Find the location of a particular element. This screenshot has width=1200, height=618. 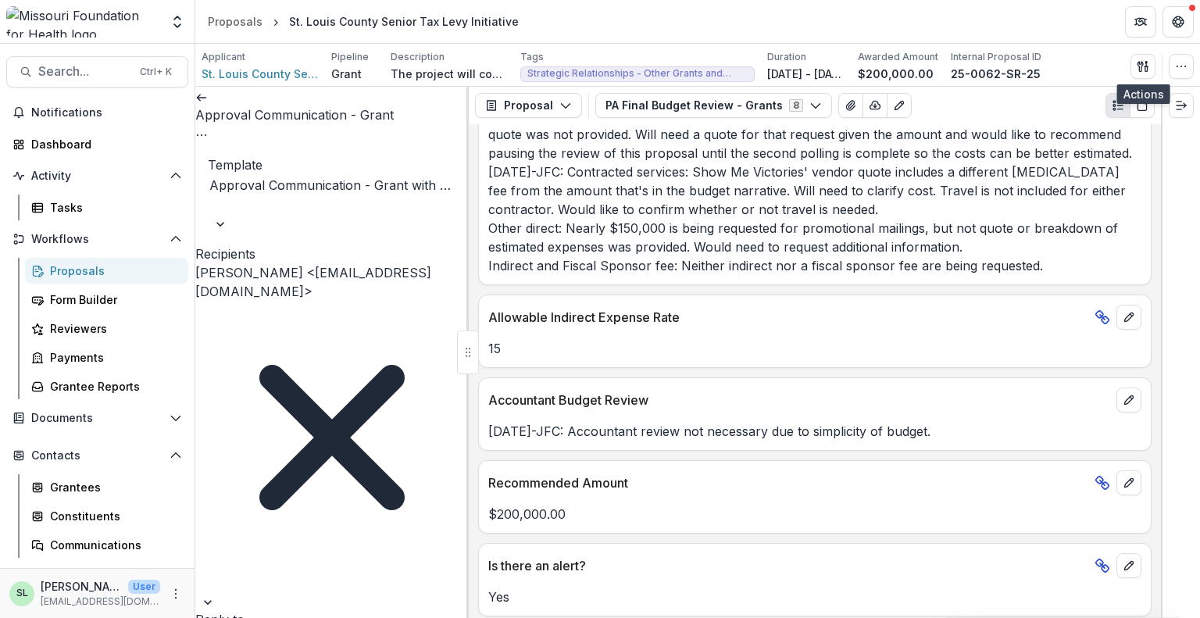

button: View Attached Files is located at coordinates (851, 105).